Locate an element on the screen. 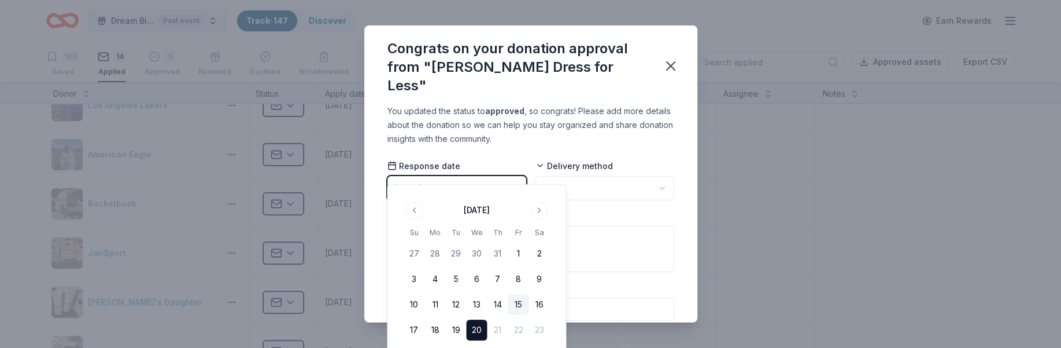 The width and height of the screenshot is (1061, 348). button: 1 is located at coordinates (518, 253).